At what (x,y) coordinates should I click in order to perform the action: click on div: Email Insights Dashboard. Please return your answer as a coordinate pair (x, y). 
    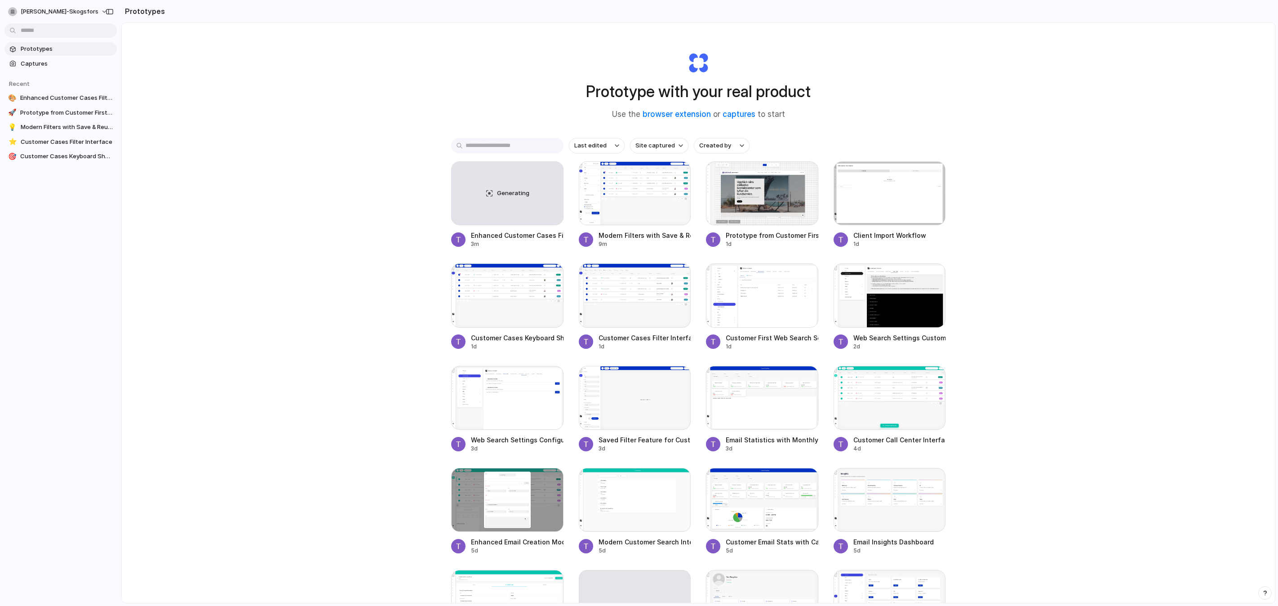
    Looking at the image, I should click on (893, 541).